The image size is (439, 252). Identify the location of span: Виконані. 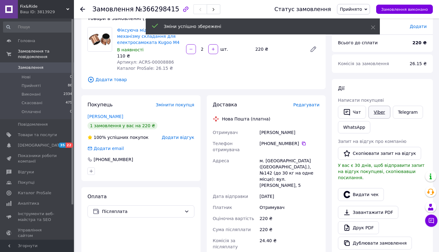
(31, 94).